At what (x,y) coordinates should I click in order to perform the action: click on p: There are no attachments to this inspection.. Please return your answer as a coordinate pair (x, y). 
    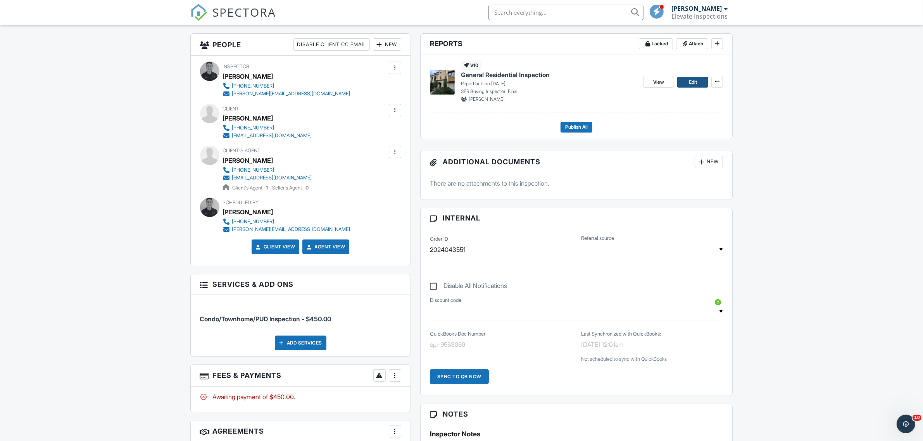
    Looking at the image, I should click on (576, 183).